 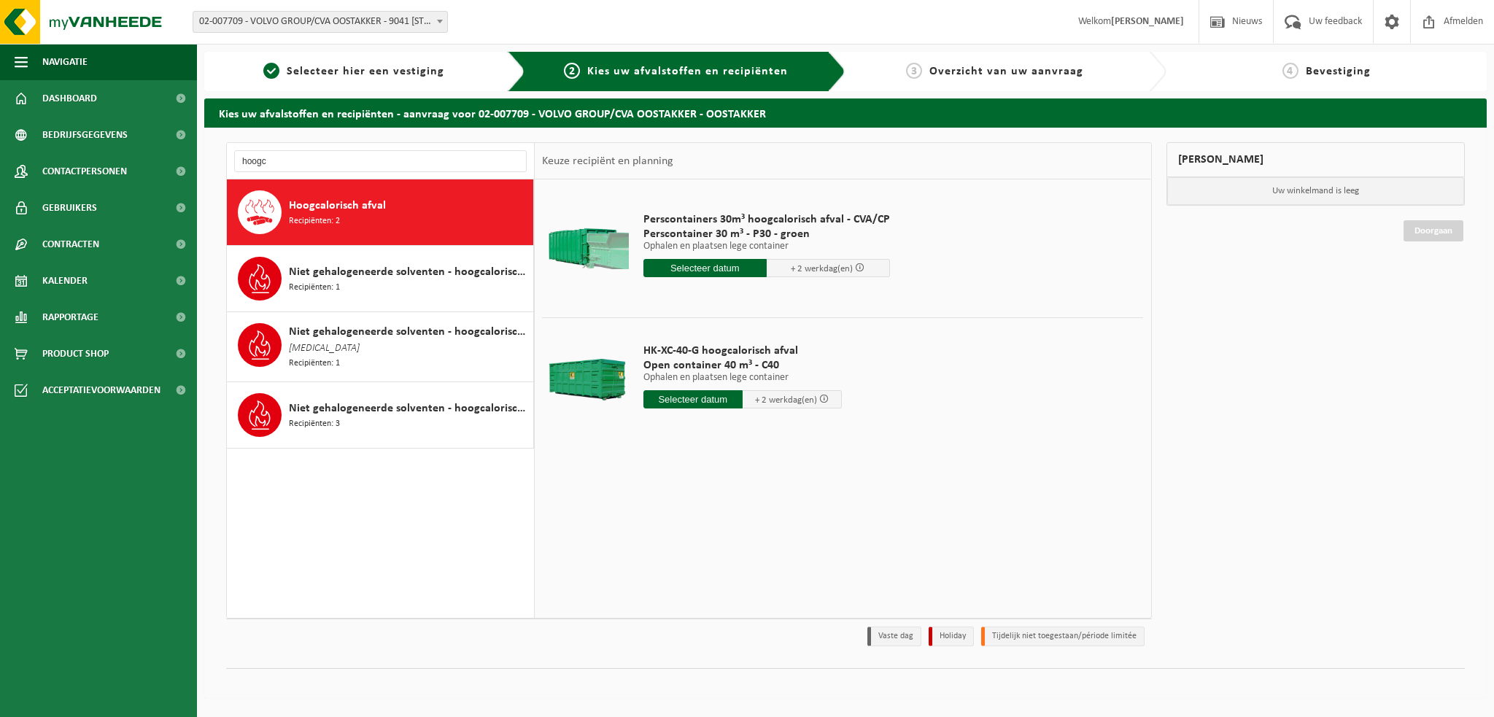 I want to click on span: 3, so click(x=914, y=71).